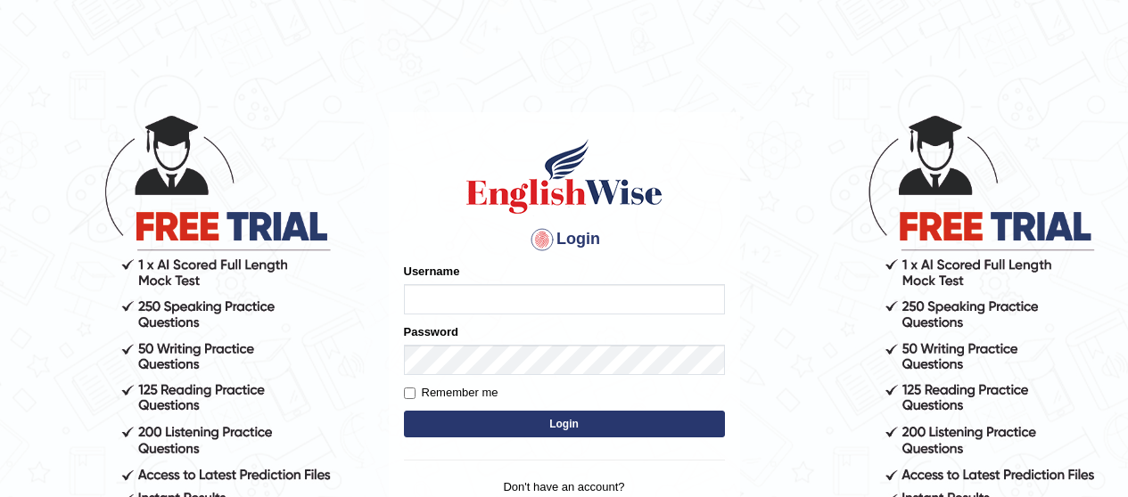 The width and height of the screenshot is (1128, 497). Describe the element at coordinates (564, 424) in the screenshot. I see `button: Login` at that location.